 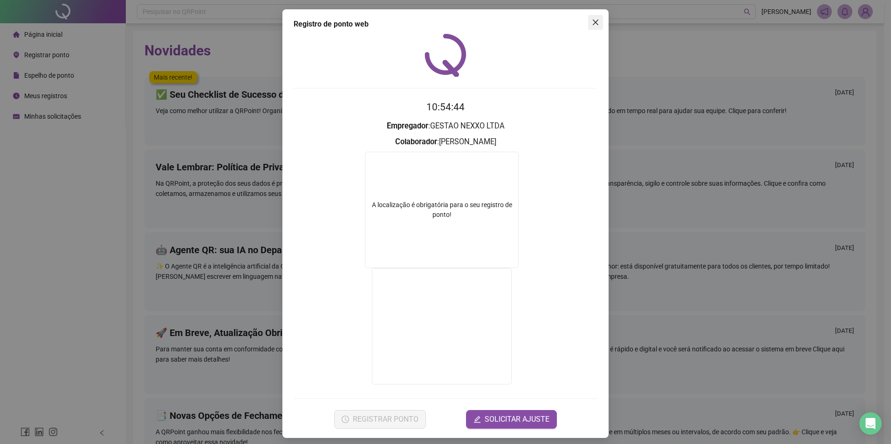 What do you see at coordinates (442, 210) in the screenshot?
I see `div: A localização é obrigatória para o seu registro de ponto!` at bounding box center [442, 210].